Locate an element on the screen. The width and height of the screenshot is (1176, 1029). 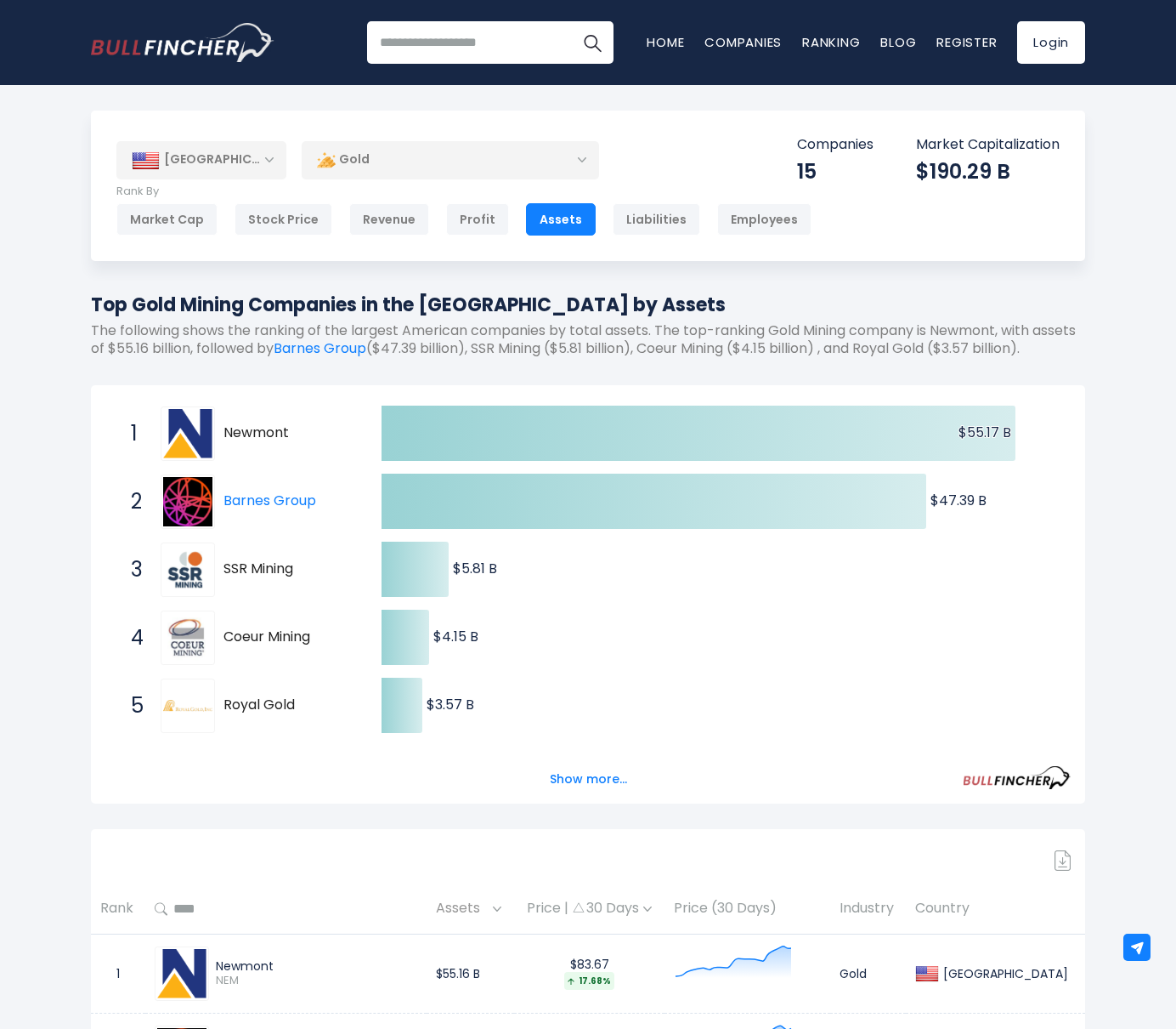
a: Login is located at coordinates (1051, 43).